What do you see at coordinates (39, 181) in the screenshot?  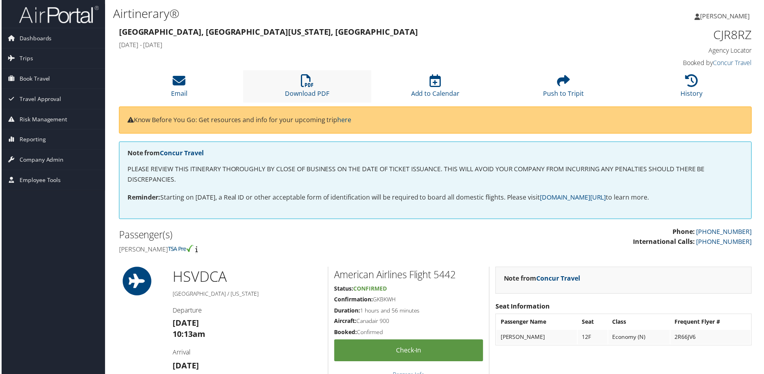 I see `span: Employee Tools` at bounding box center [39, 181].